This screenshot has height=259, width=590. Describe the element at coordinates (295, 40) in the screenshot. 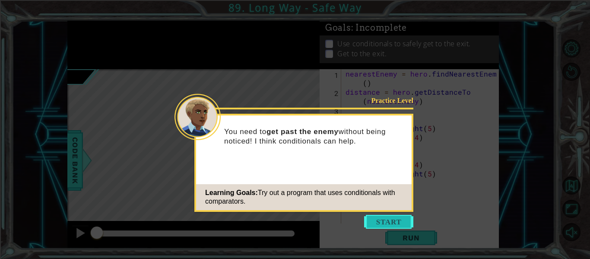

I see `div: Move To ...` at that location.